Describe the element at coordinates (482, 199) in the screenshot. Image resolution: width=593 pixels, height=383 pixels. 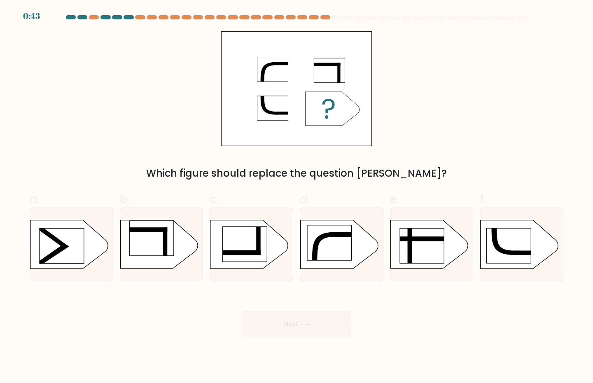
I see `span: f.` at that location.